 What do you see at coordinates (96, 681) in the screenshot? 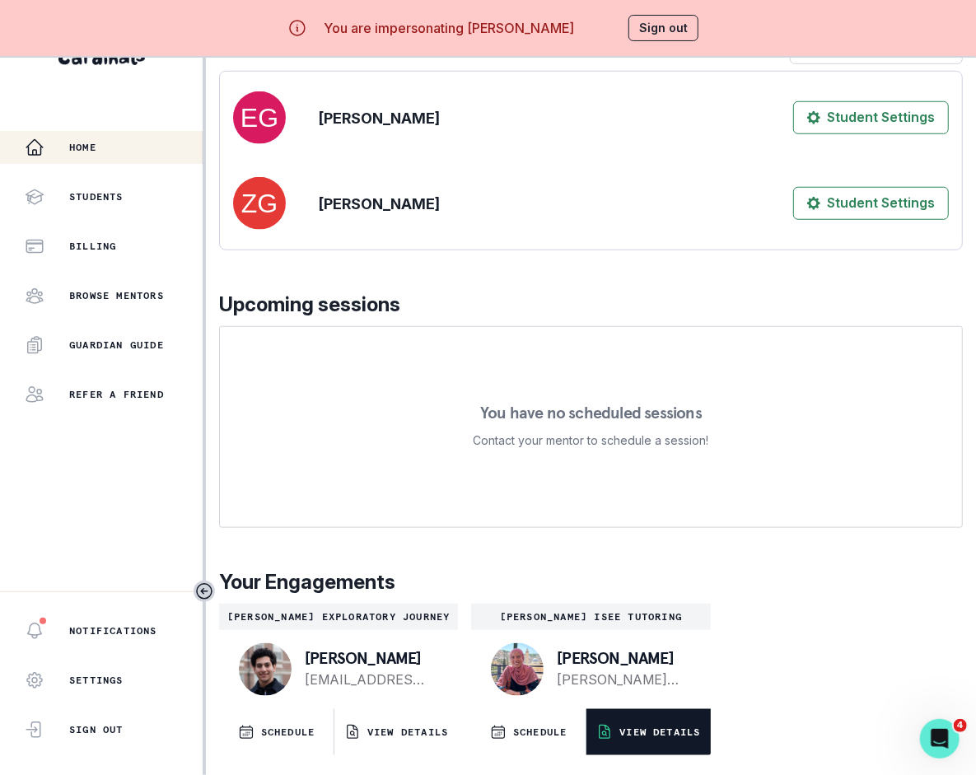
I see `p: Settings` at bounding box center [96, 681].